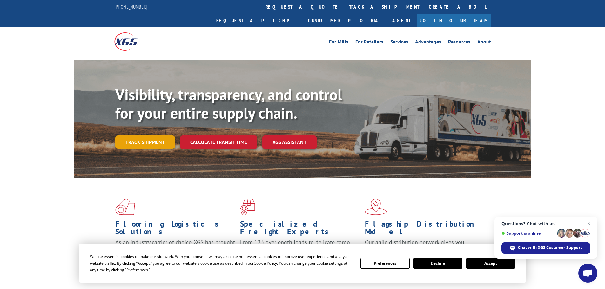 This screenshot has height=289, width=605. I want to click on span: Preferences, so click(137, 270).